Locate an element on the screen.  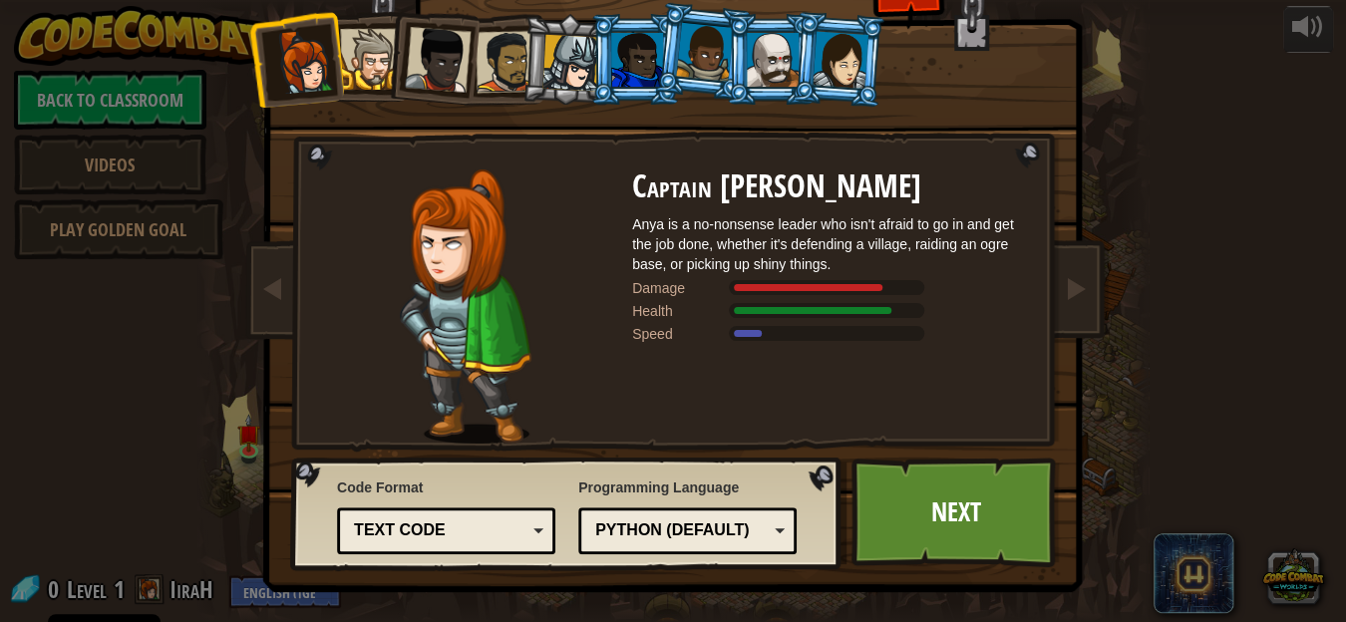
div: Damage is located at coordinates (682, 288).